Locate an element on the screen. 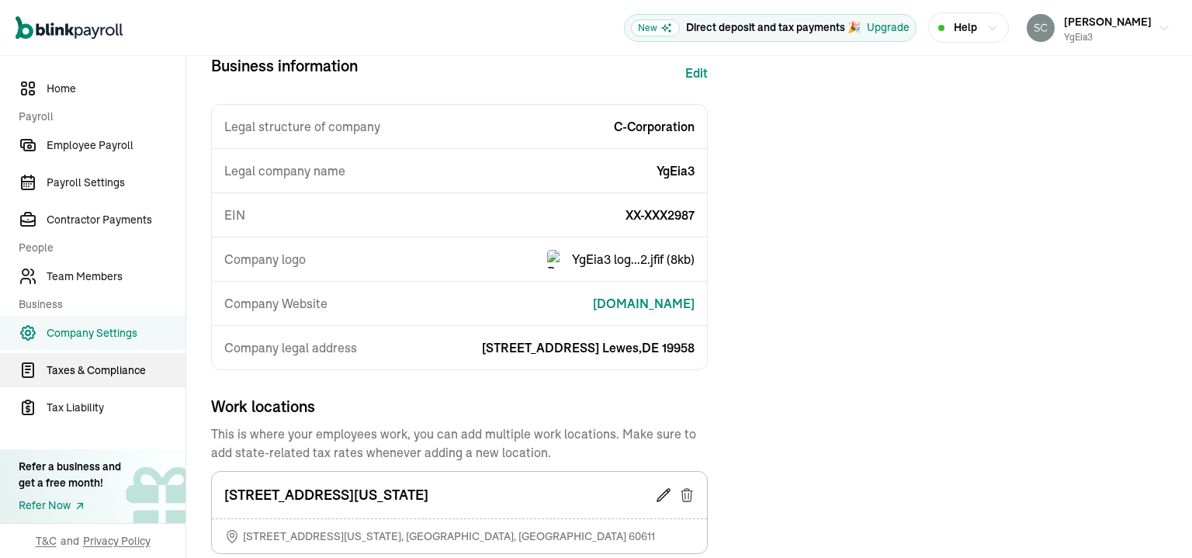 Image resolution: width=1192 pixels, height=558 pixels. span: Help is located at coordinates (966, 27).